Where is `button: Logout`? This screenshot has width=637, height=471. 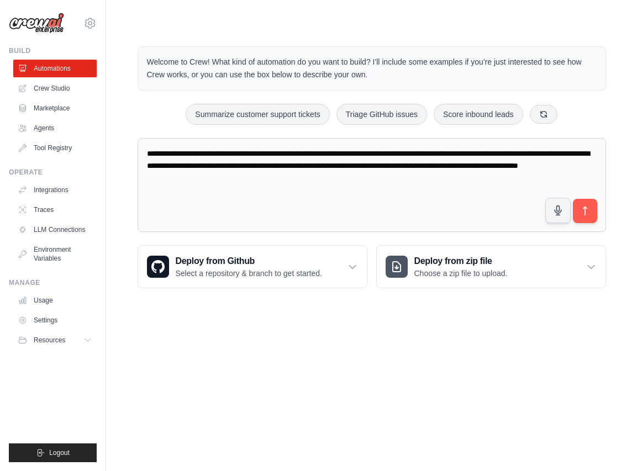 button: Logout is located at coordinates (53, 453).